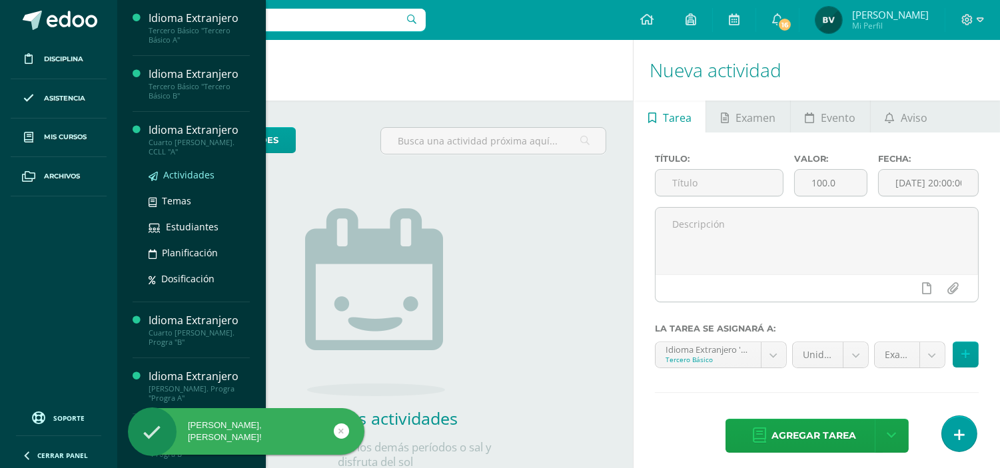 The image size is (1000, 468). What do you see at coordinates (897, 355) in the screenshot?
I see `span: Exam (30.0pts)` at bounding box center [897, 355].